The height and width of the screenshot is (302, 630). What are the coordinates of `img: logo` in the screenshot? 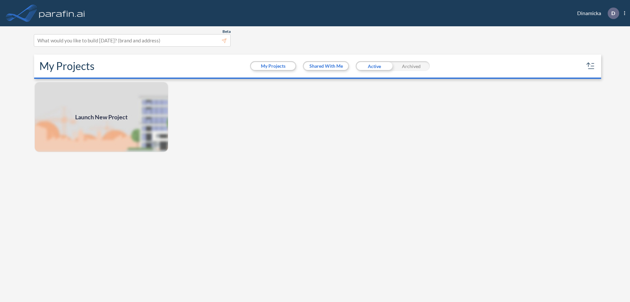 It's located at (62, 13).